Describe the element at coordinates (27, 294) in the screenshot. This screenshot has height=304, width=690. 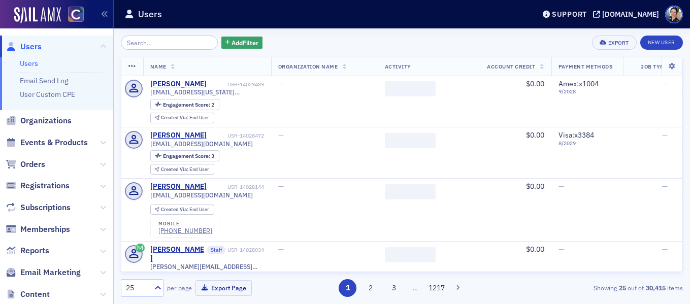
I see `a: Content` at that location.